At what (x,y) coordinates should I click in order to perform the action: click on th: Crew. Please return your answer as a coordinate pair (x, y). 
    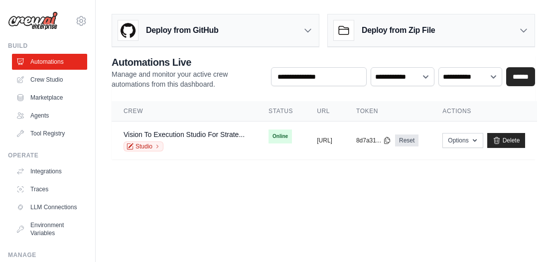
    Looking at the image, I should click on (184, 111).